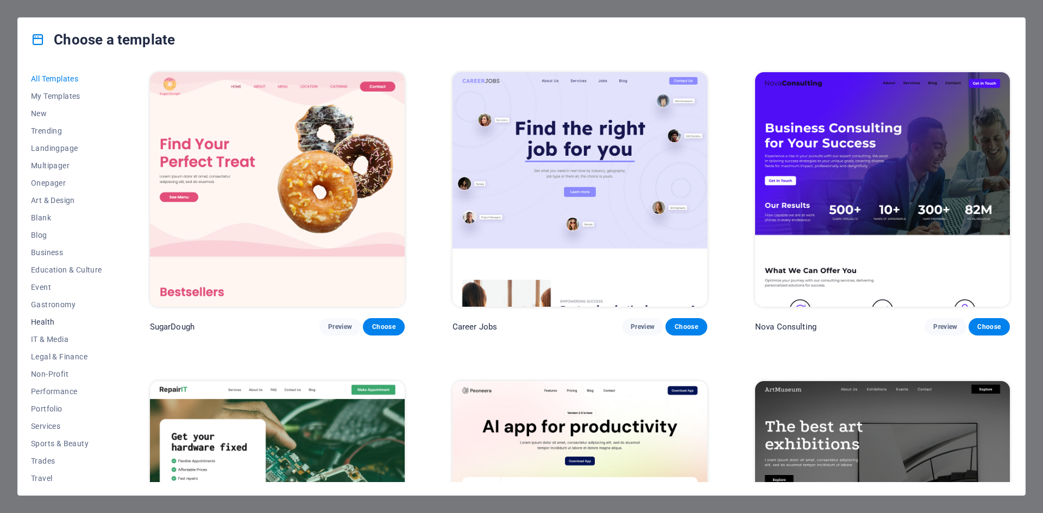  What do you see at coordinates (66, 392) in the screenshot?
I see `span: Performance` at bounding box center [66, 392].